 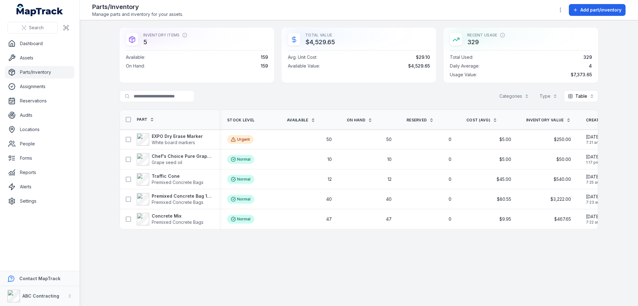 I want to click on span: Search, so click(x=36, y=28).